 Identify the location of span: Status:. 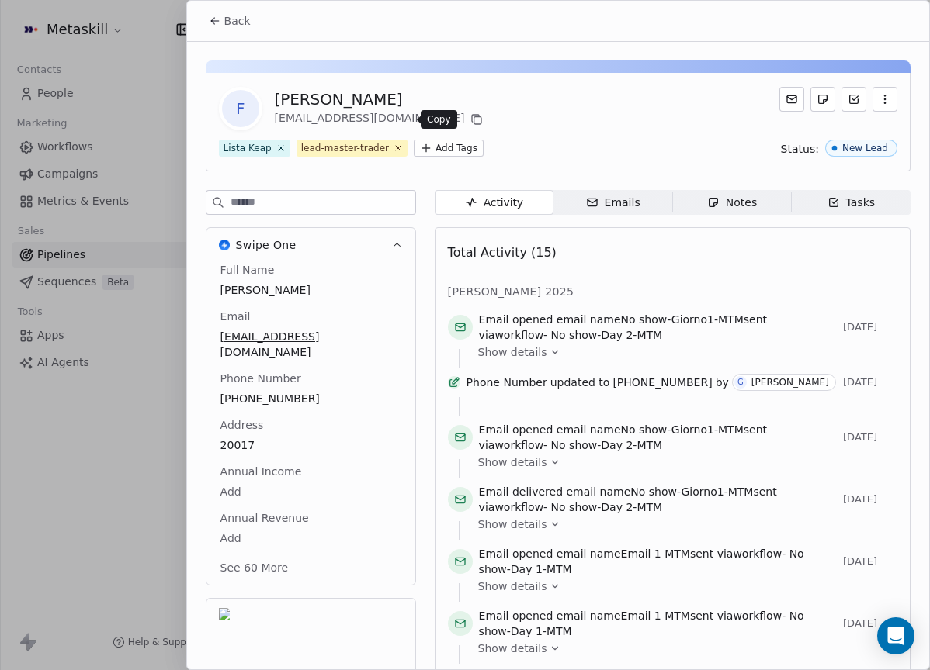
(799, 149).